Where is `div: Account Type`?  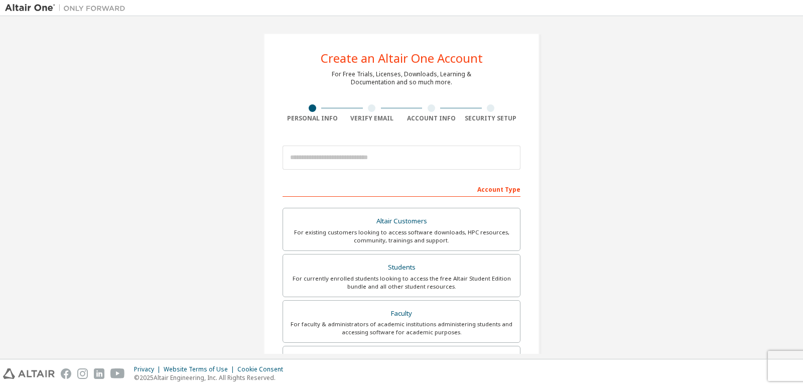 div: Account Type is located at coordinates (402, 189).